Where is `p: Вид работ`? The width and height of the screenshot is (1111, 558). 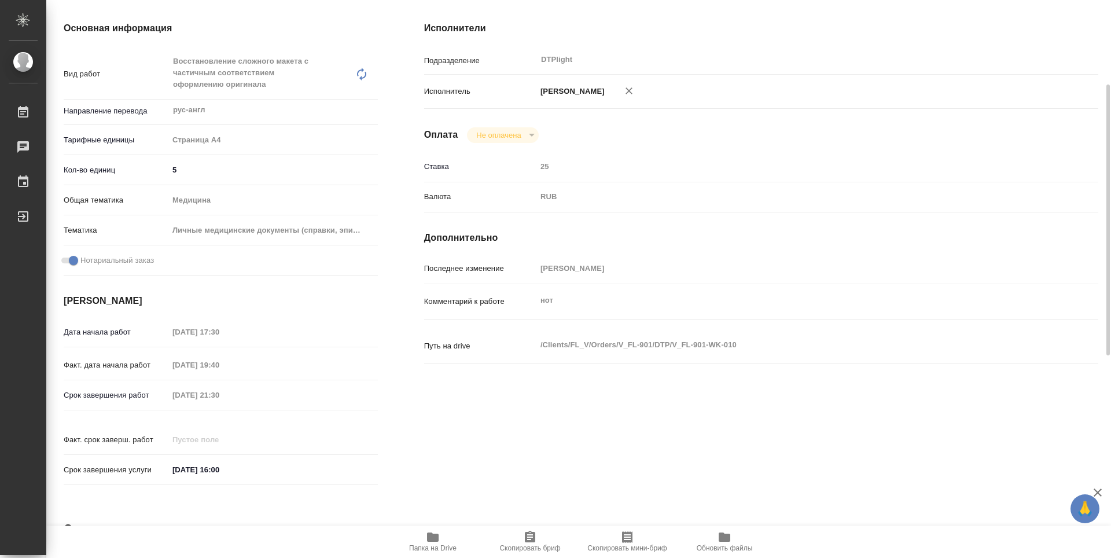 p: Вид работ is located at coordinates (116, 74).